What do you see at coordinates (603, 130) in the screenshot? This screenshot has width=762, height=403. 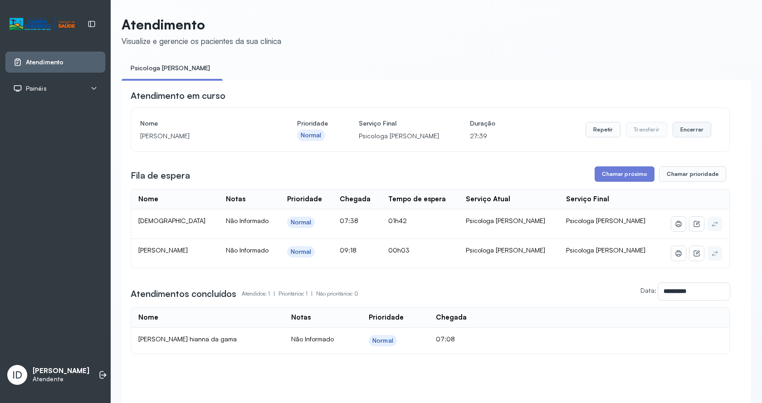 I see `button: Repetir` at bounding box center [603, 130].